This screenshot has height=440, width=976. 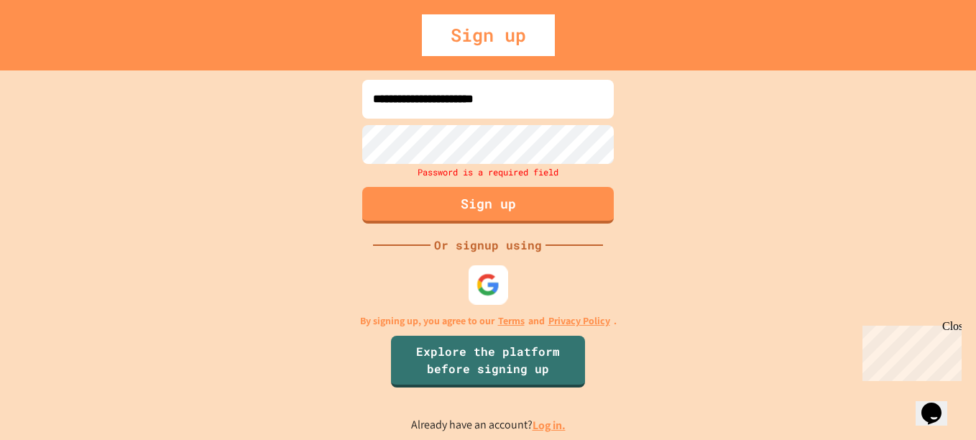 I want to click on div: Chat with us now!Close, so click(x=52, y=48).